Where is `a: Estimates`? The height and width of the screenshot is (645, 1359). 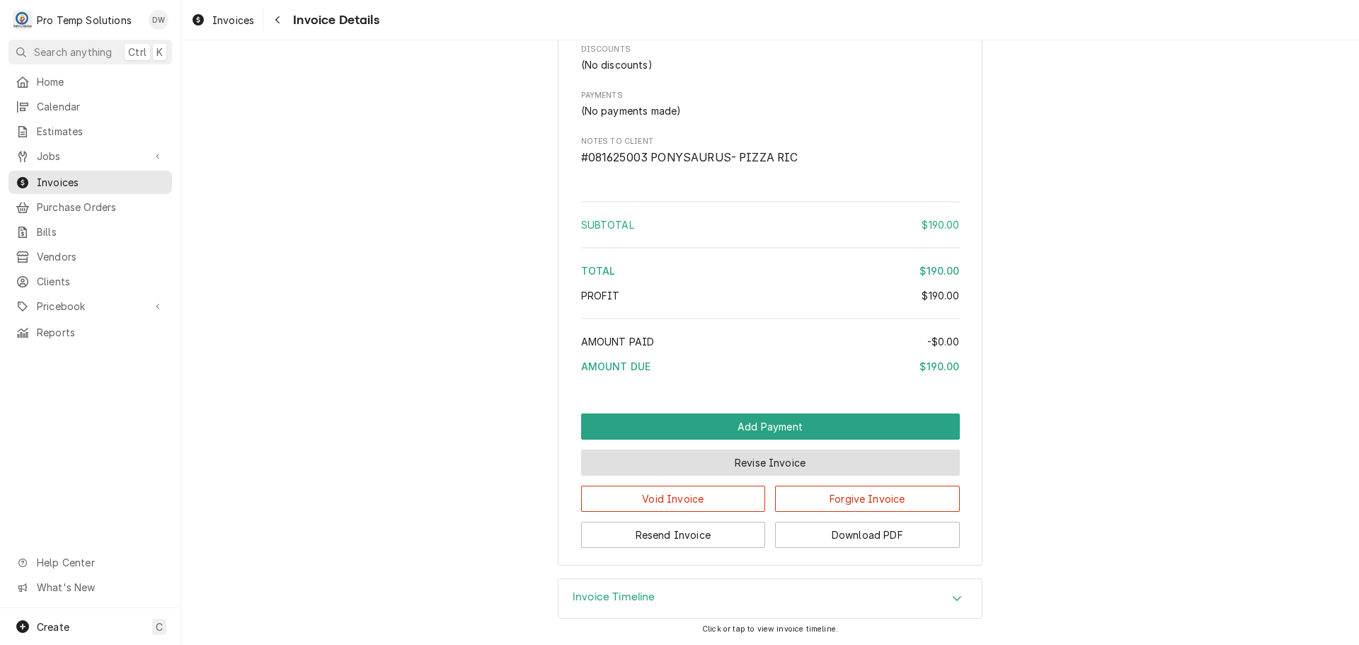 a: Estimates is located at coordinates (90, 131).